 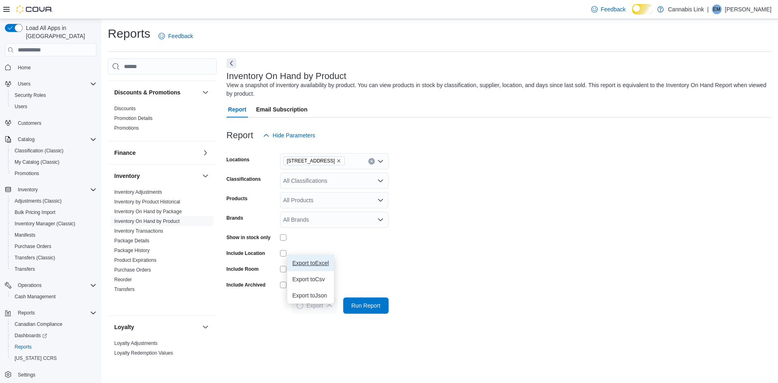 I want to click on button: Export toExcel, so click(x=311, y=263).